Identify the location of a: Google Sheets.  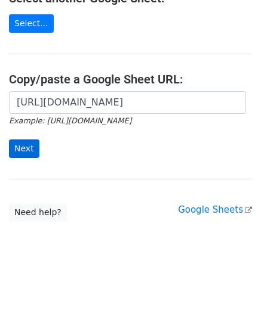
(215, 210).